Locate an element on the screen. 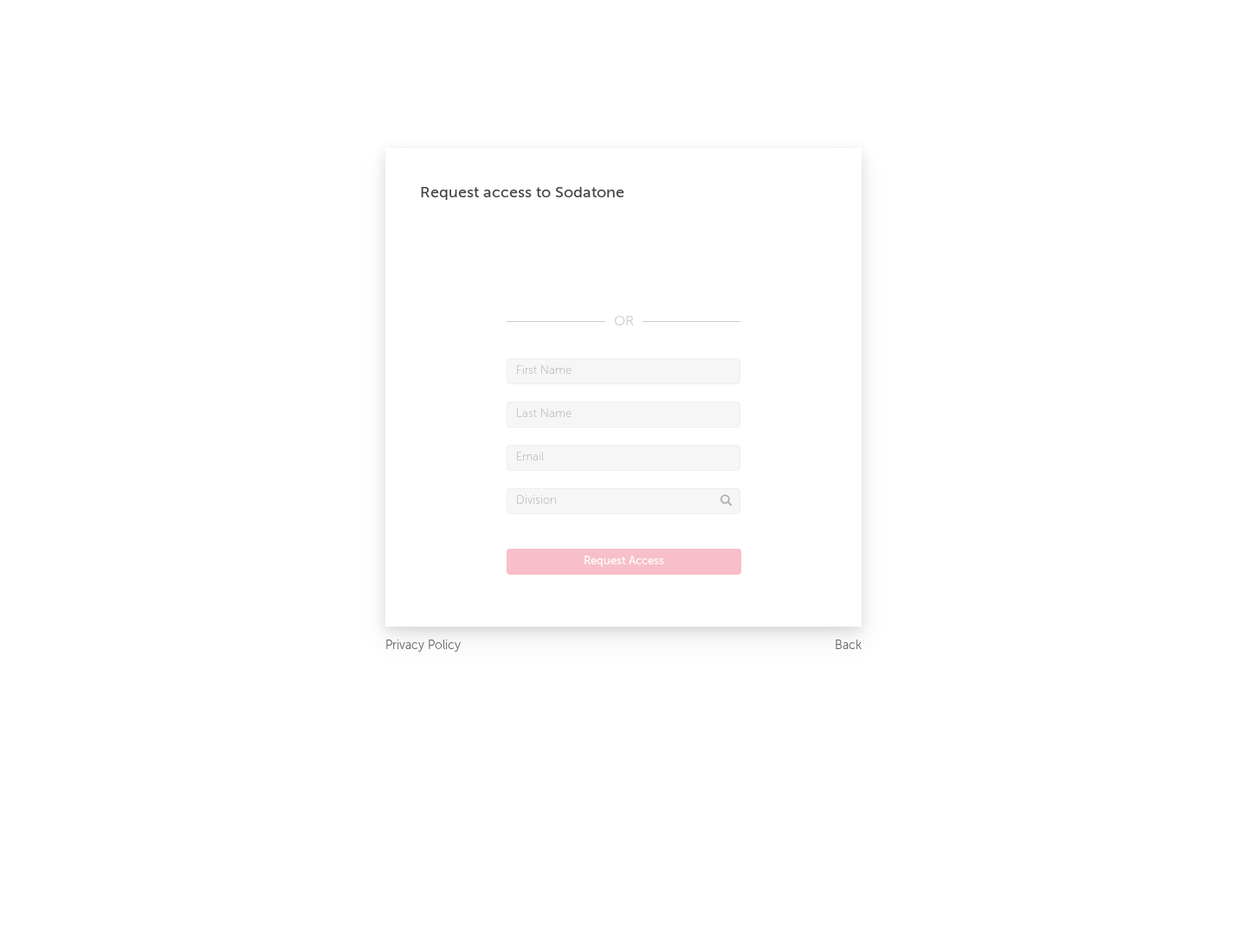 This screenshot has height=952, width=1247. input: Division is located at coordinates (623, 501).